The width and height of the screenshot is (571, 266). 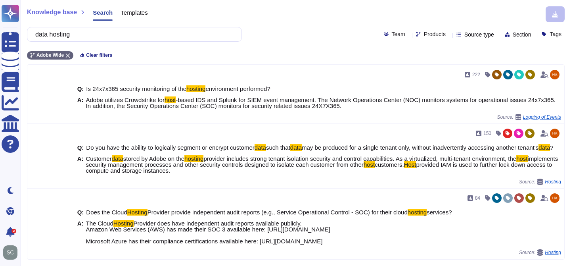 I want to click on span: Knowledge base, so click(x=52, y=12).